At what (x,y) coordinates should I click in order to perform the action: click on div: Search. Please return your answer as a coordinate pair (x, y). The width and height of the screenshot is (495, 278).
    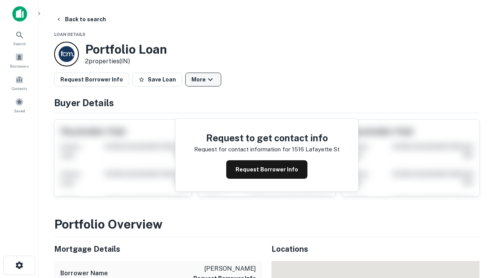
    Looking at the image, I should click on (19, 38).